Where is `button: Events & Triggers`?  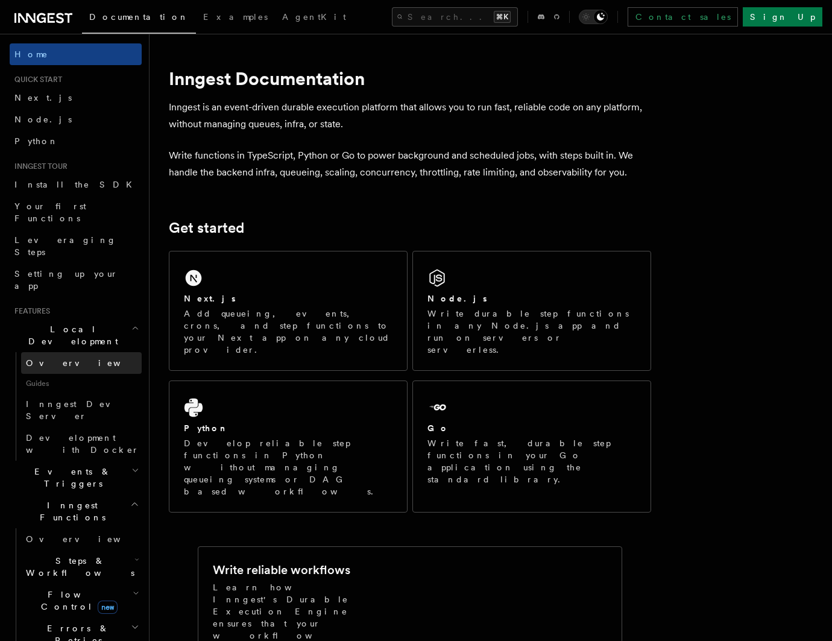 button: Events & Triggers is located at coordinates (75, 477).